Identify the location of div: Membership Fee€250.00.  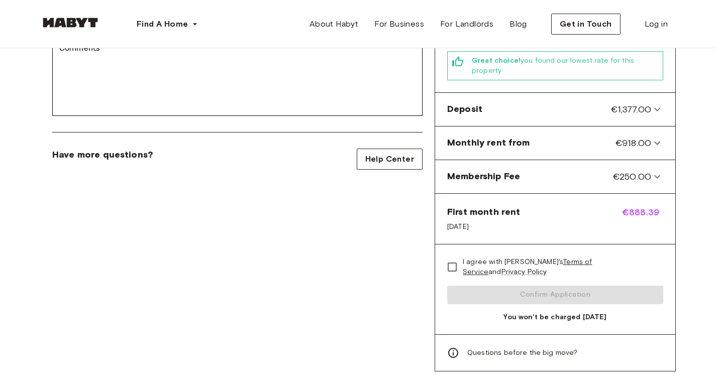
(555, 177).